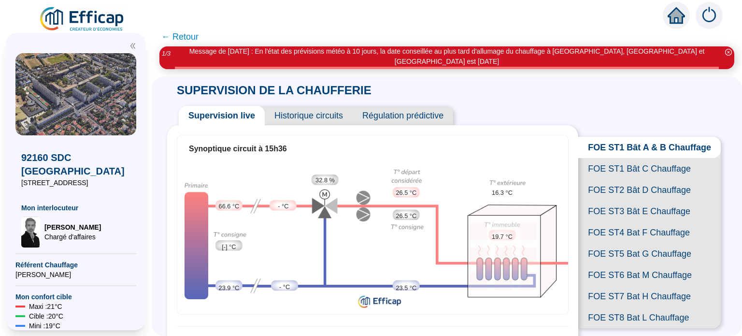  I want to click on span: 23.9 °C, so click(229, 288).